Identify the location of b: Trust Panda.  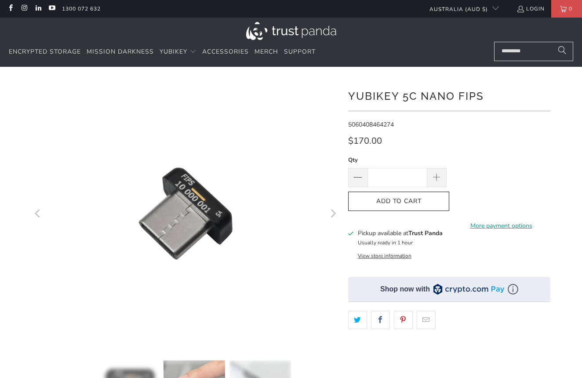
(425, 233).